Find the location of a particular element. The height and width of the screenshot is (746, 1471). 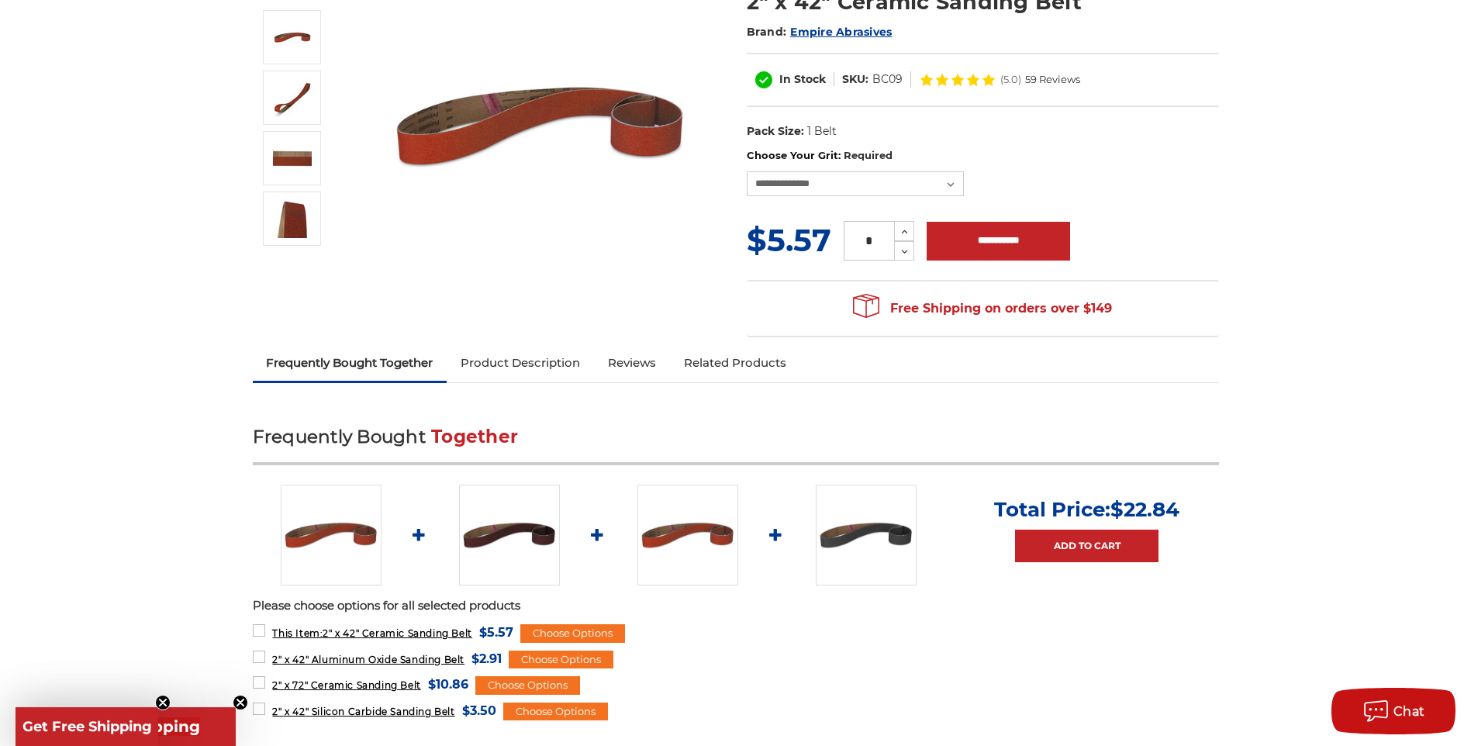

span: In Stock is located at coordinates (803, 79).